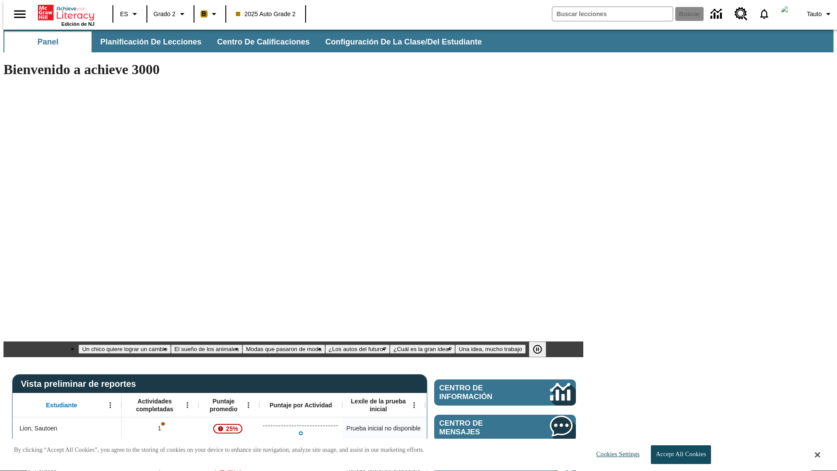 The image size is (837, 471). Describe the element at coordinates (789, 14) in the screenshot. I see `img: avatar image` at that location.